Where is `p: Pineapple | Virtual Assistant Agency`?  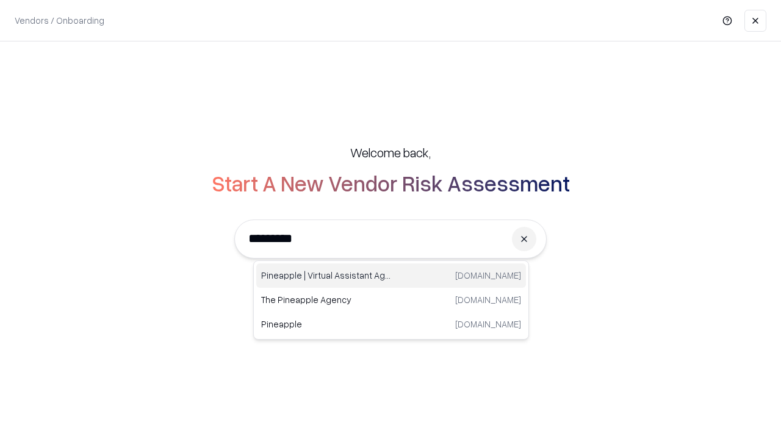
p: Pineapple | Virtual Assistant Agency is located at coordinates (326, 275).